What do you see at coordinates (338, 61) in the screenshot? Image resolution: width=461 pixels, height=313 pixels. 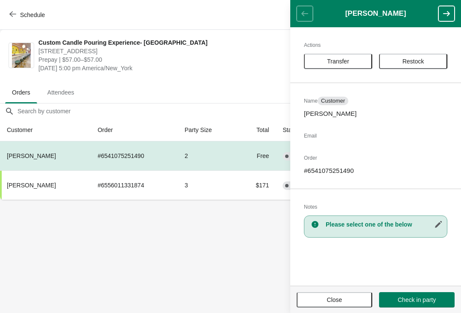 I see `button: Transfer` at bounding box center [338, 61].